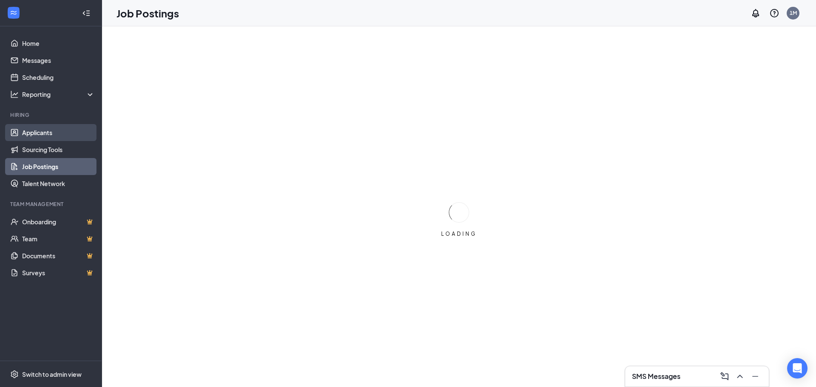 This screenshot has height=387, width=816. What do you see at coordinates (58, 167) in the screenshot?
I see `a: Job Postings` at bounding box center [58, 167].